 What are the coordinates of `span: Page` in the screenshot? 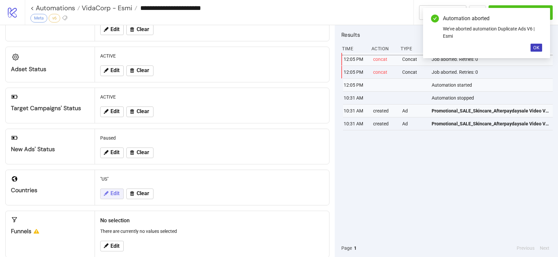 It's located at (347, 248).